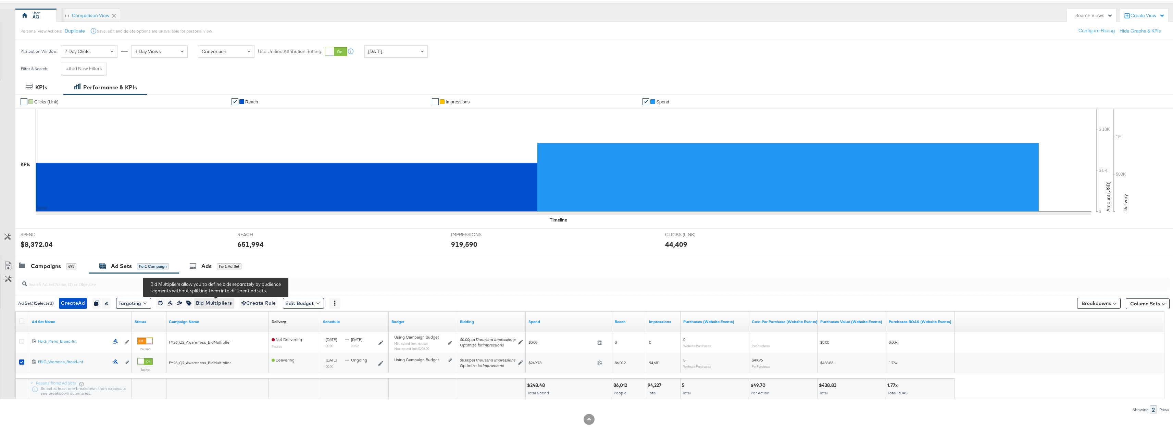 This screenshot has height=443, width=1173. Describe the element at coordinates (74, 362) in the screenshot. I see `a: FBIG_Womens_Broad-Int` at that location.